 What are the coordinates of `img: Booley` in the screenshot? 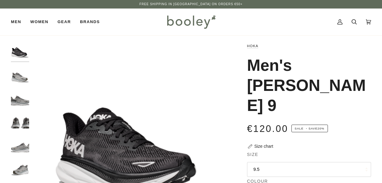 It's located at (191, 22).